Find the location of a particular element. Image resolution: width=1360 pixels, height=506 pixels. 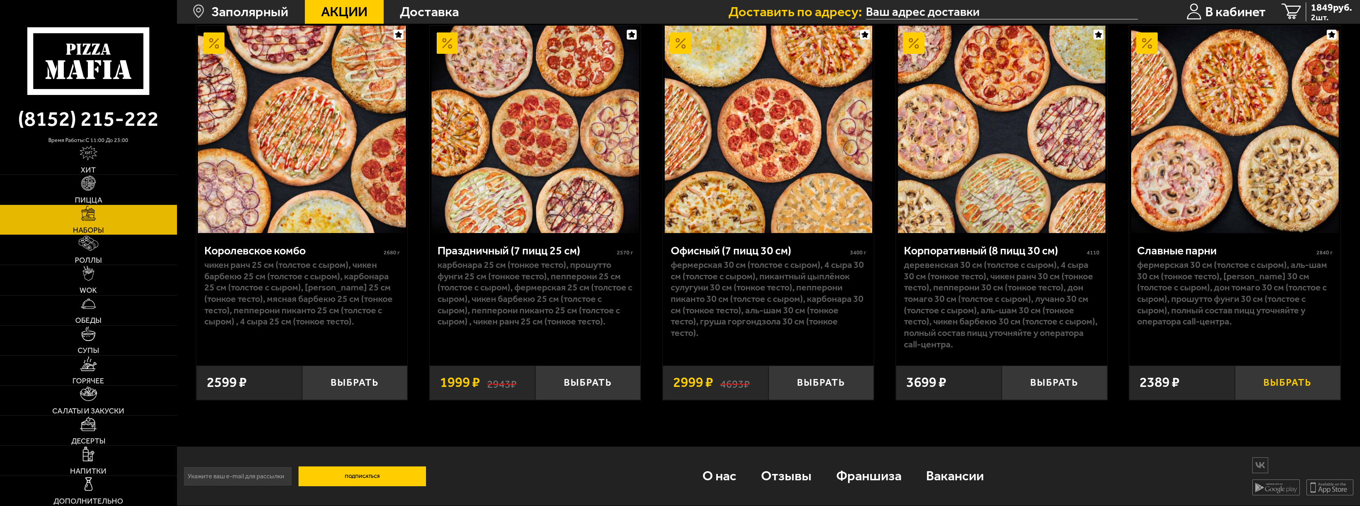

img: Королевское комбо is located at coordinates (302, 129).